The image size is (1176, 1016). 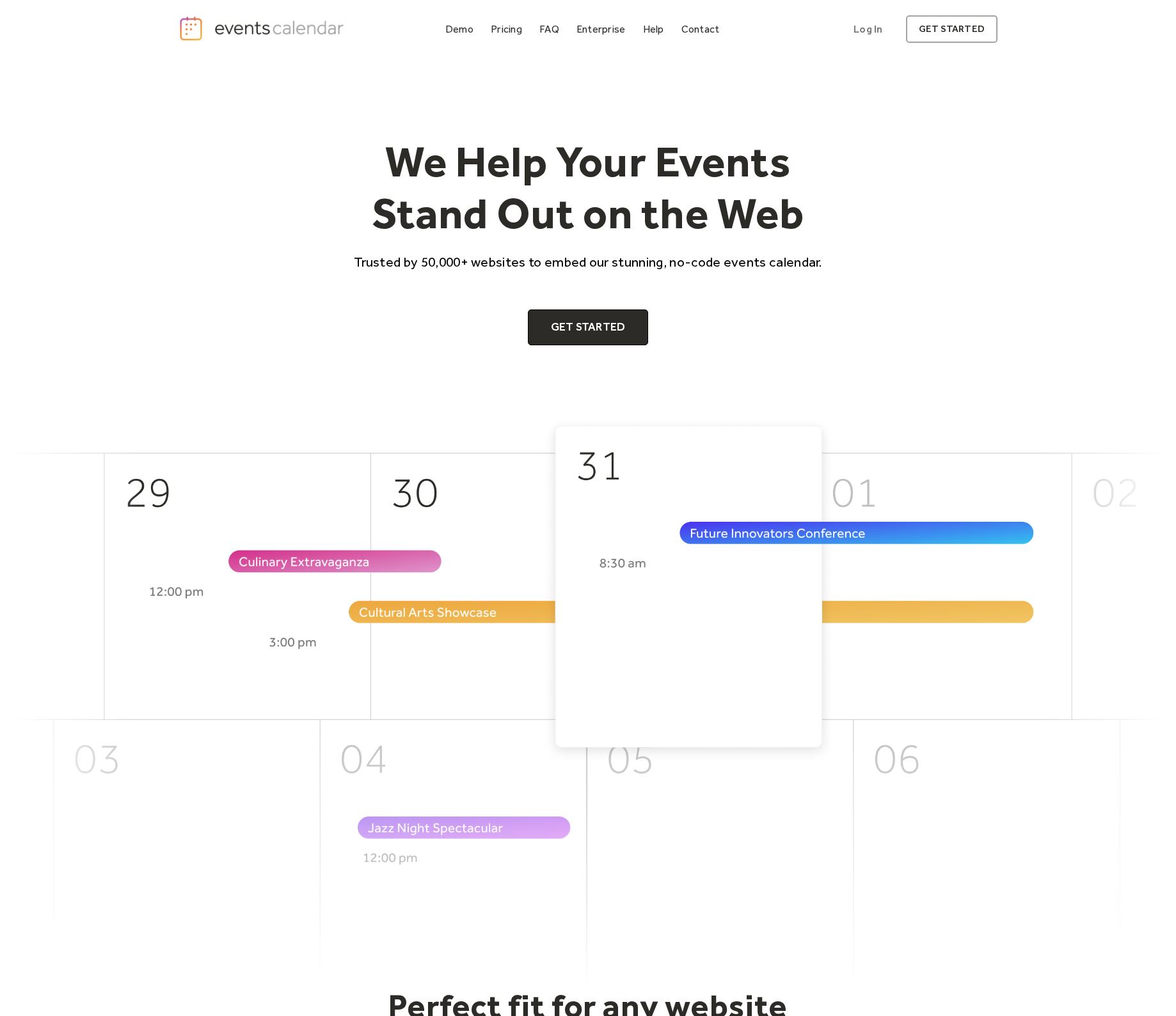 I want to click on div: Pricing, so click(x=506, y=29).